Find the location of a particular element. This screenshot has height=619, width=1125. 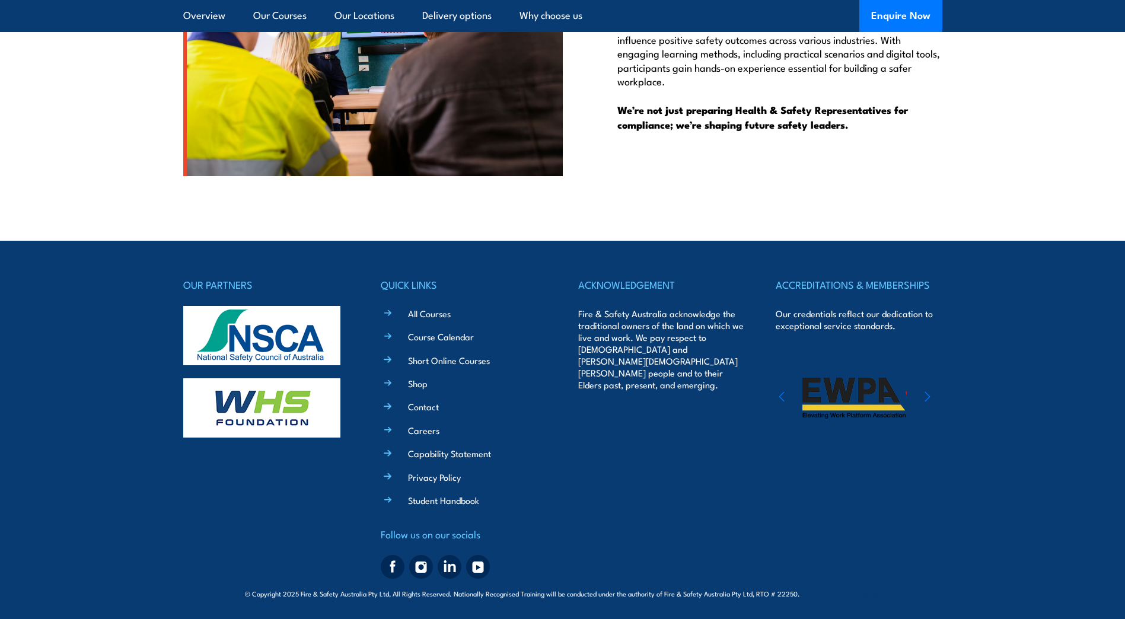

h4: OUR PARTNERS is located at coordinates (266, 285).